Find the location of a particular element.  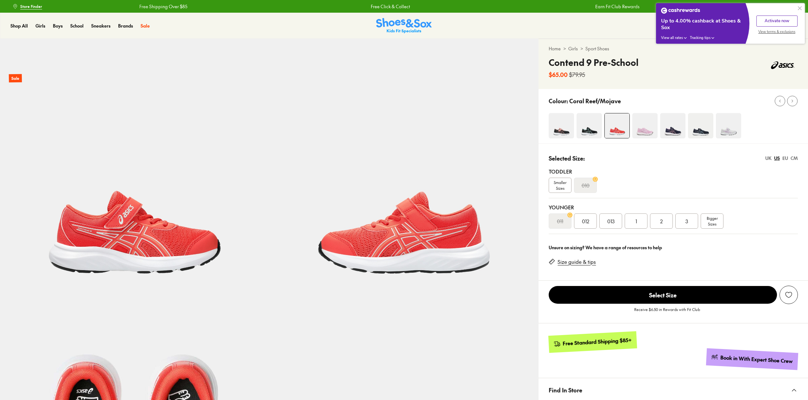

span: 3 is located at coordinates (687, 221).